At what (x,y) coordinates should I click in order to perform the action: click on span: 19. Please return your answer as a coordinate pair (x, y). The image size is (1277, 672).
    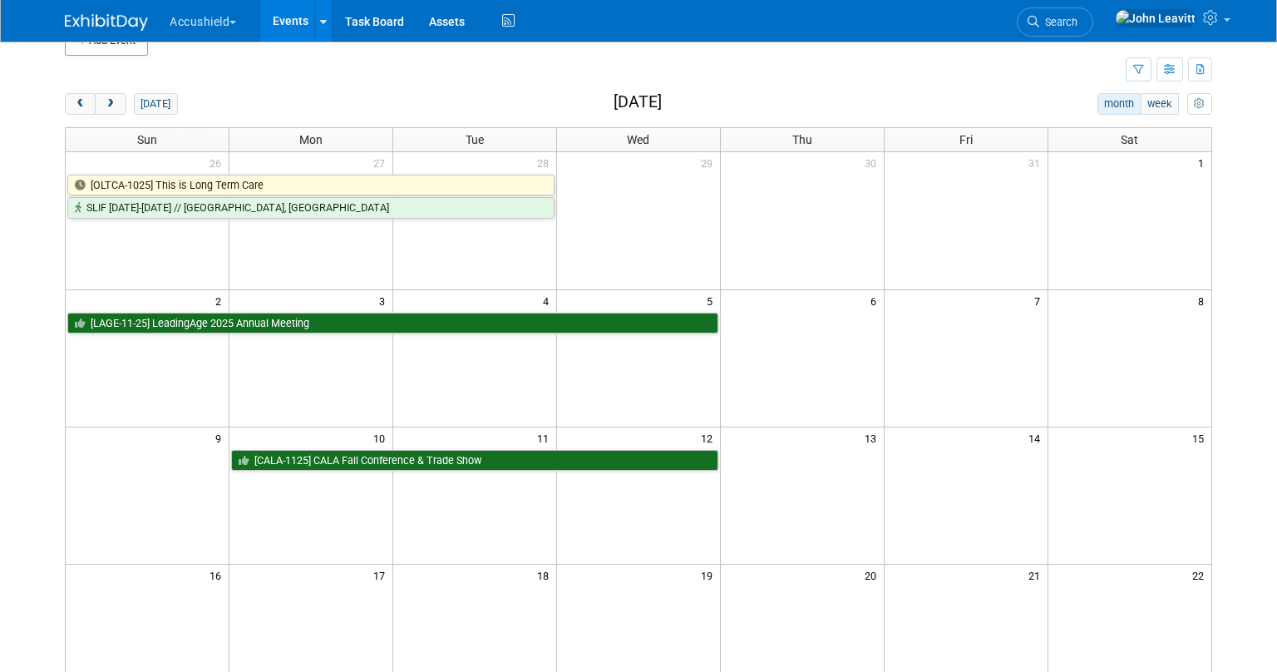
    Looking at the image, I should click on (709, 575).